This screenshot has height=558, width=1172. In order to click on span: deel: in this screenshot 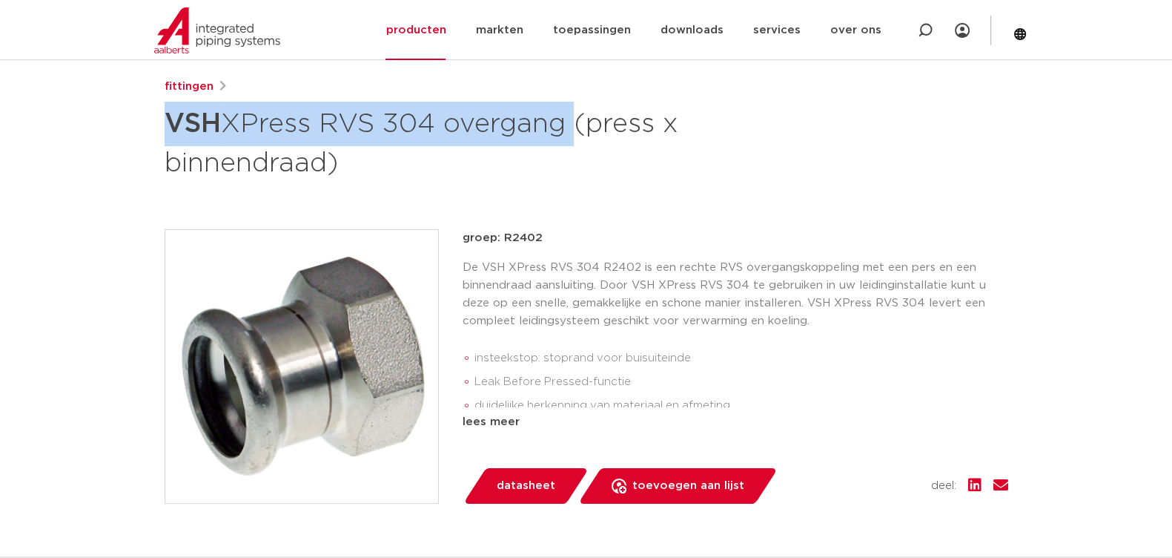, I will do `click(944, 486)`.